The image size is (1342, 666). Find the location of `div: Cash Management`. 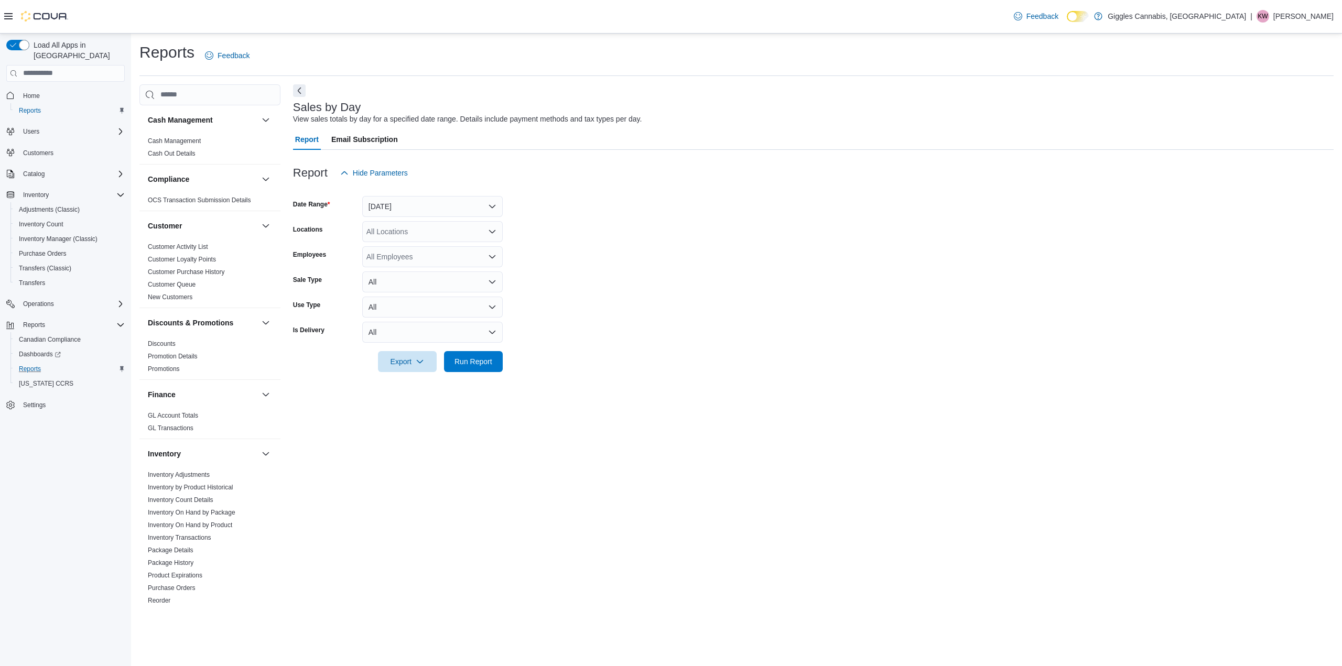

div: Cash Management is located at coordinates (210, 149).